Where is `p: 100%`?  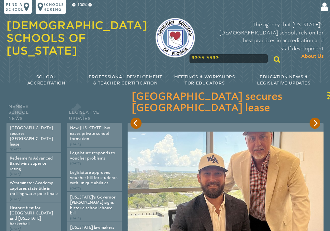
p: 100% is located at coordinates (82, 5).